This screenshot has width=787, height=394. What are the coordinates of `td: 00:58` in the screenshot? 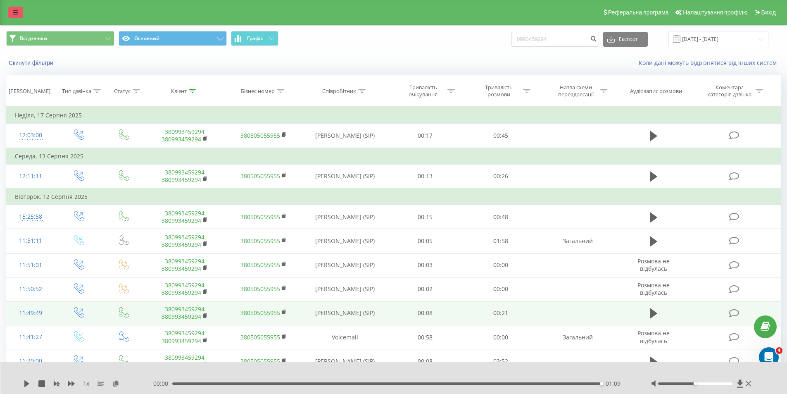 It's located at (425, 337).